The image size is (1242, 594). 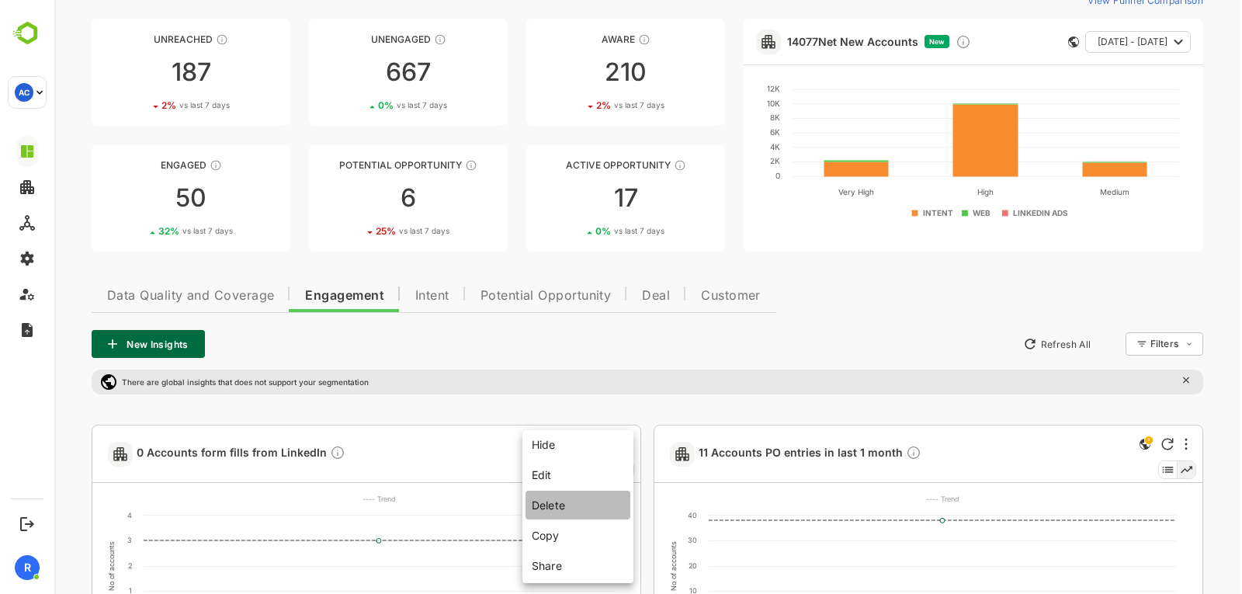 What do you see at coordinates (27, 568) in the screenshot?
I see `div: R` at bounding box center [27, 568].